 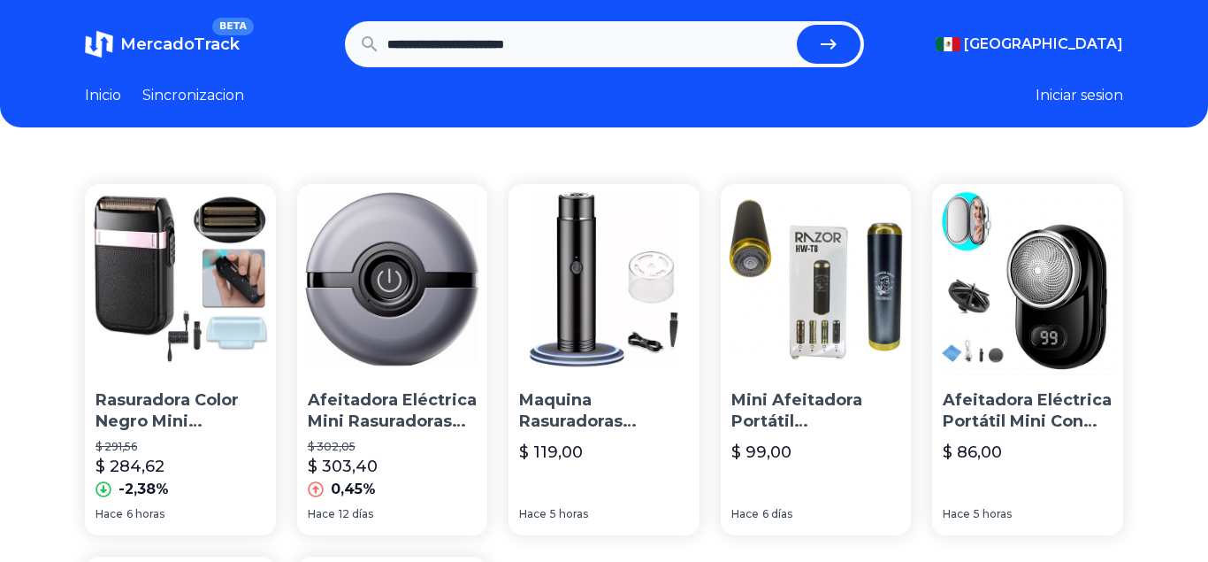 I want to click on p: Afeitadora Eléctrica Mini Rasuradoras Eléctricas Para Hombre, so click(x=393, y=411).